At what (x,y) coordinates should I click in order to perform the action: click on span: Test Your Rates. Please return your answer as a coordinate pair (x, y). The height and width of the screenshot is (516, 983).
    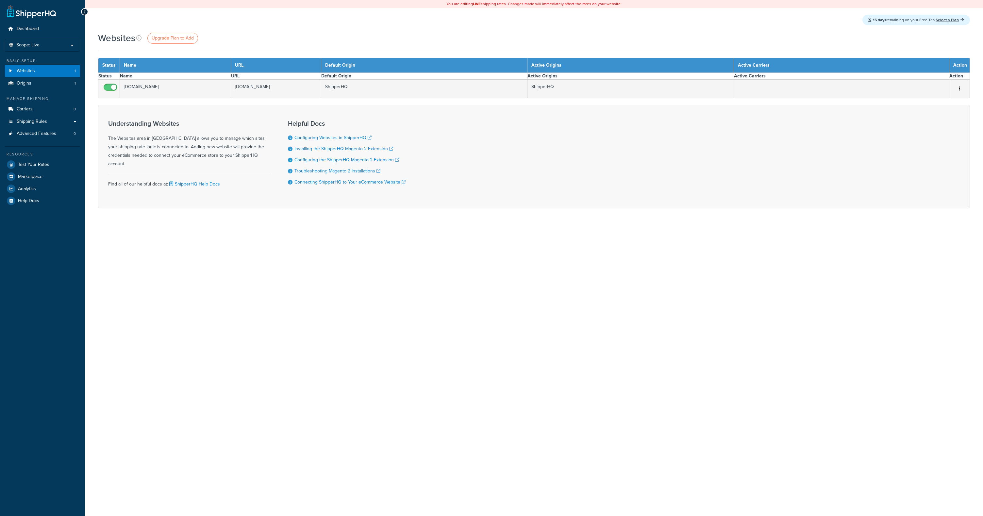
    Looking at the image, I should click on (34, 165).